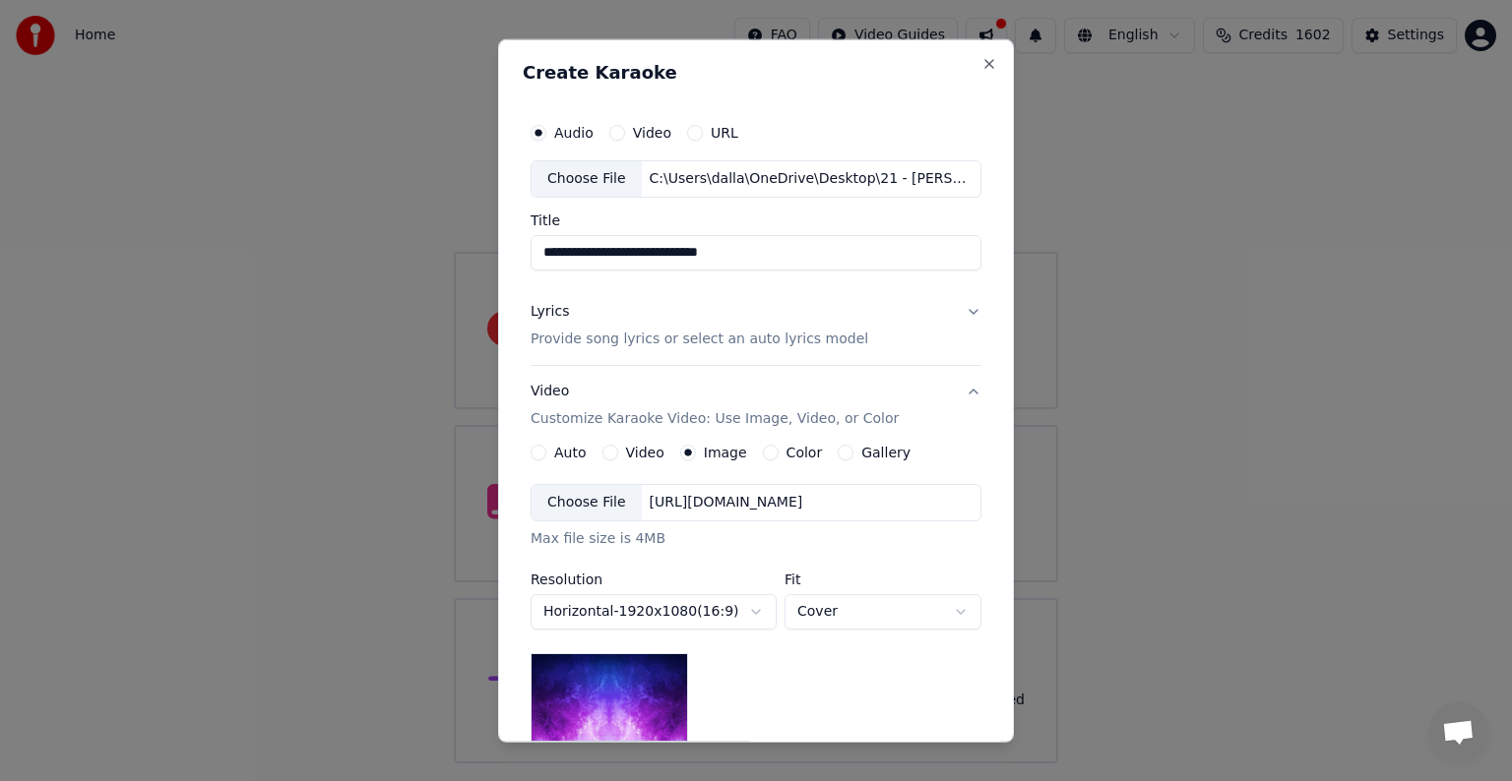 The height and width of the screenshot is (781, 1512). Describe the element at coordinates (886, 453) in the screenshot. I see `label: Gallery` at that location.